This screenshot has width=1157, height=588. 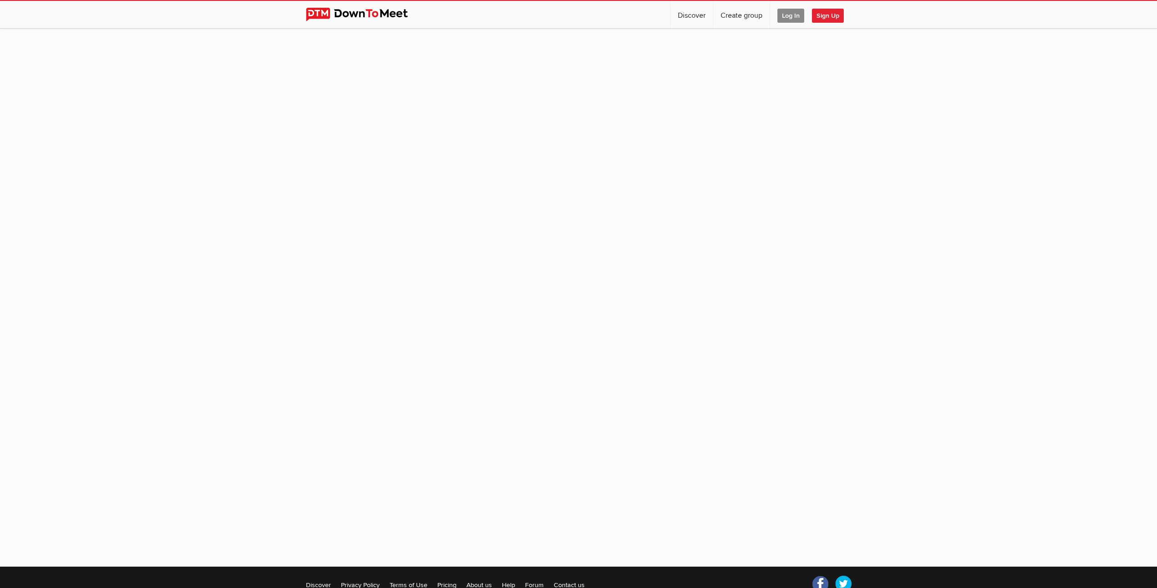 I want to click on a: Discover, so click(x=692, y=15).